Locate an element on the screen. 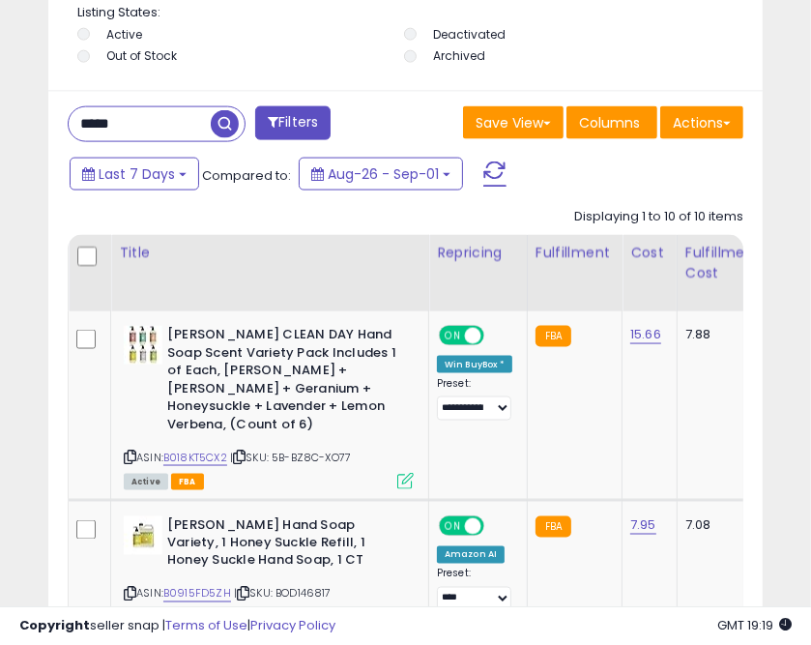 The image size is (811, 645). span: Aug-26 - Sep-01 is located at coordinates (383, 174).